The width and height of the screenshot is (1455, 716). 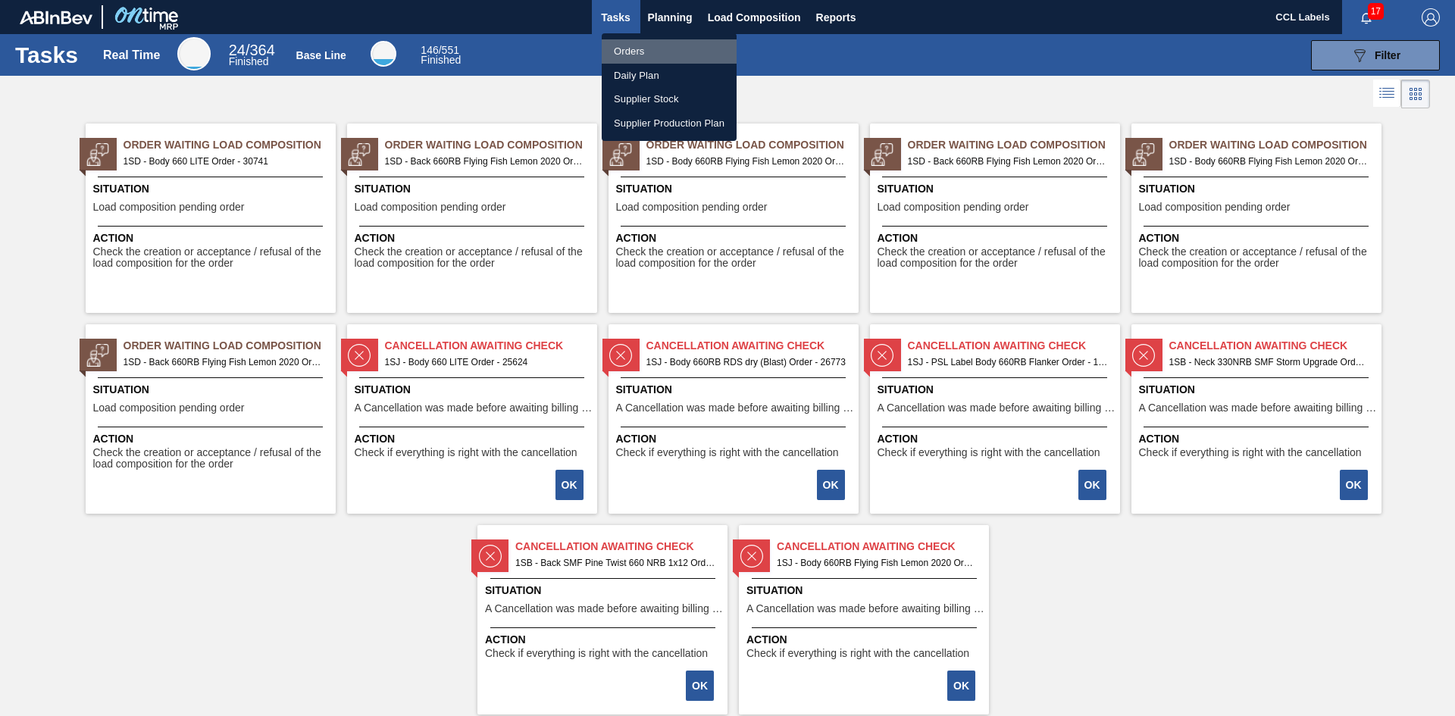 I want to click on a: Orders, so click(x=669, y=52).